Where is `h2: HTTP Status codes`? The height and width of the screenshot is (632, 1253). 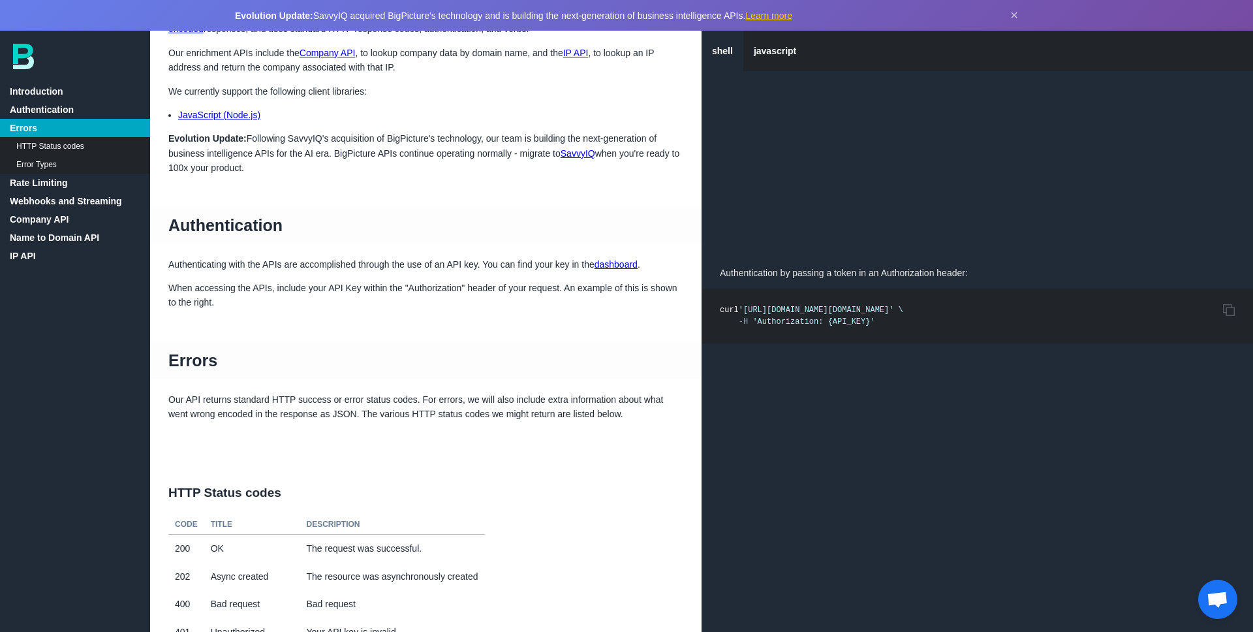 h2: HTTP Status codes is located at coordinates (425, 493).